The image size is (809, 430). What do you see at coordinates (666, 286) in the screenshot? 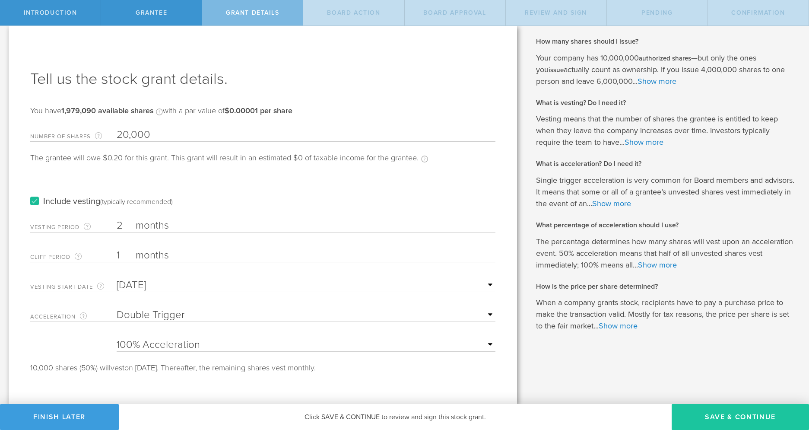
I see `h2: How is the price per share determined?` at bounding box center [666, 286].